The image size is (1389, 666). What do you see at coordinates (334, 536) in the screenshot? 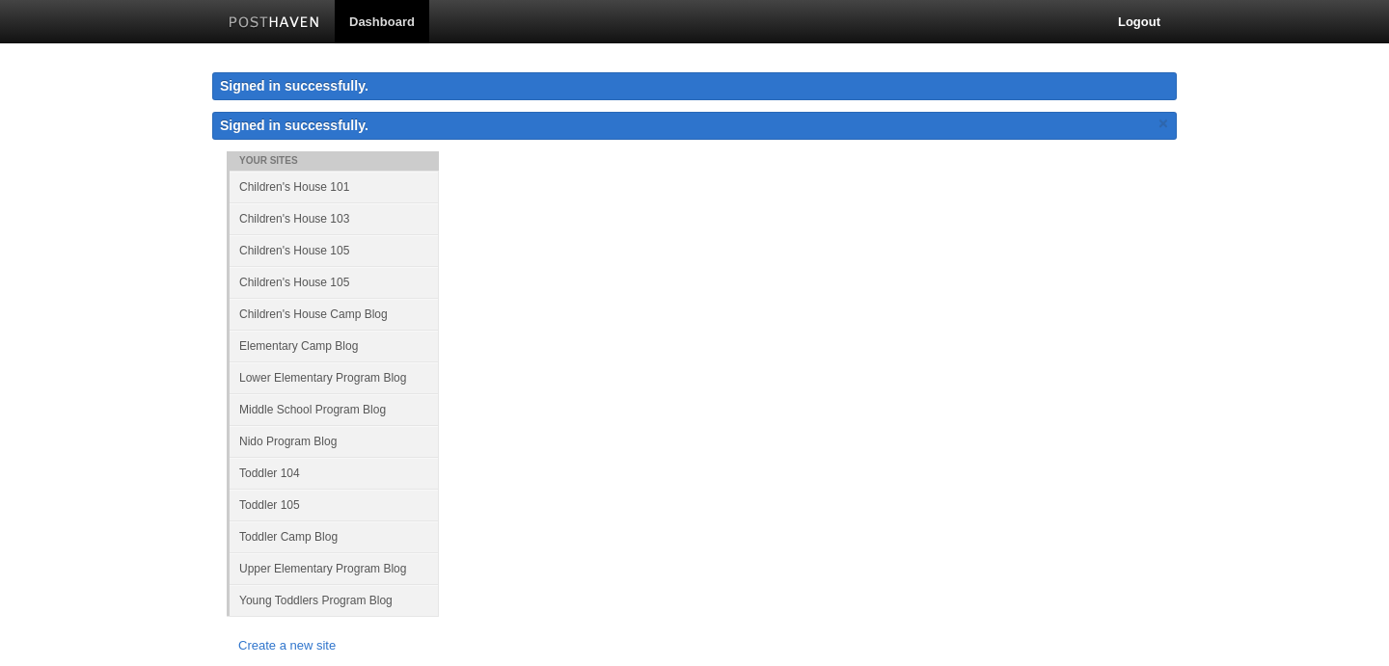
I see `a: Toddler Camp Blog` at bounding box center [334, 536].